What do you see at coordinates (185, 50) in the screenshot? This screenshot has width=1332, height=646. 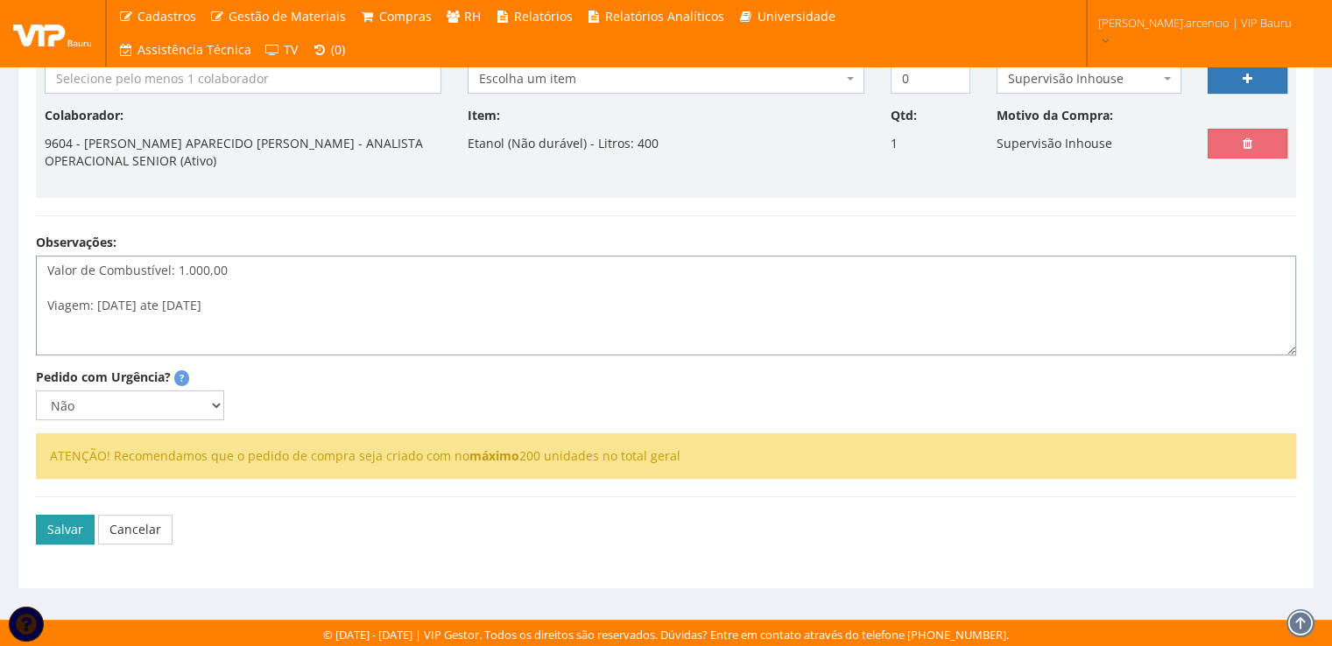 I see `a: Assistência Técnica` at bounding box center [185, 50].